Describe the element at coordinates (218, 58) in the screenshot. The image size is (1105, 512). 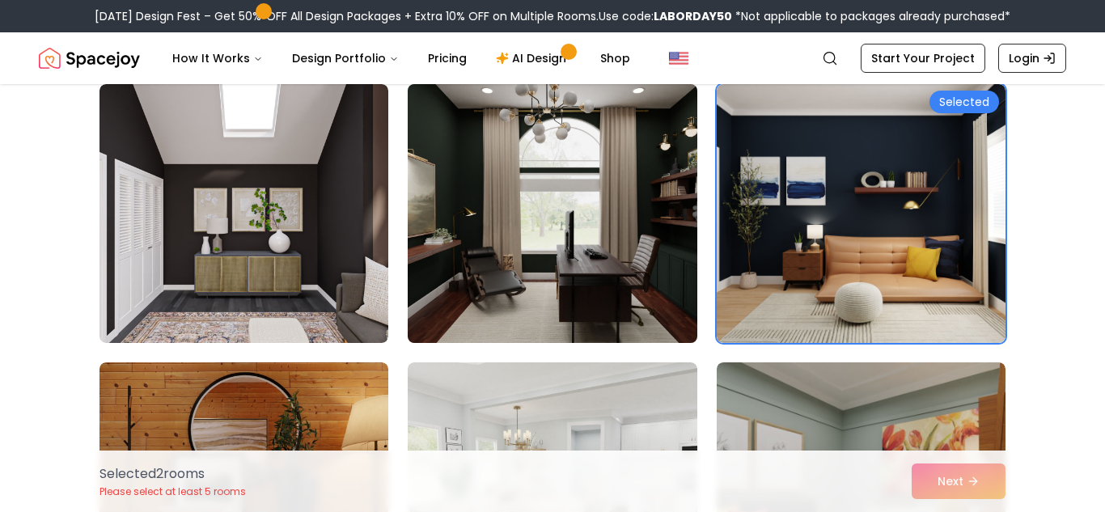
I see `button: How It Works` at that location.